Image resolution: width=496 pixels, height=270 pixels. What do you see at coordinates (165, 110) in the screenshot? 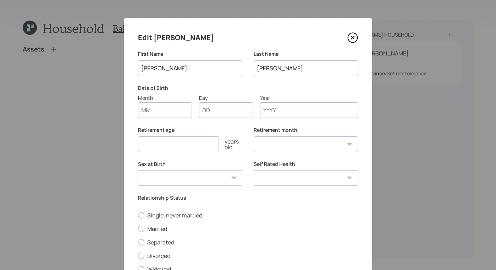
I see `input: Month` at bounding box center [165, 110].